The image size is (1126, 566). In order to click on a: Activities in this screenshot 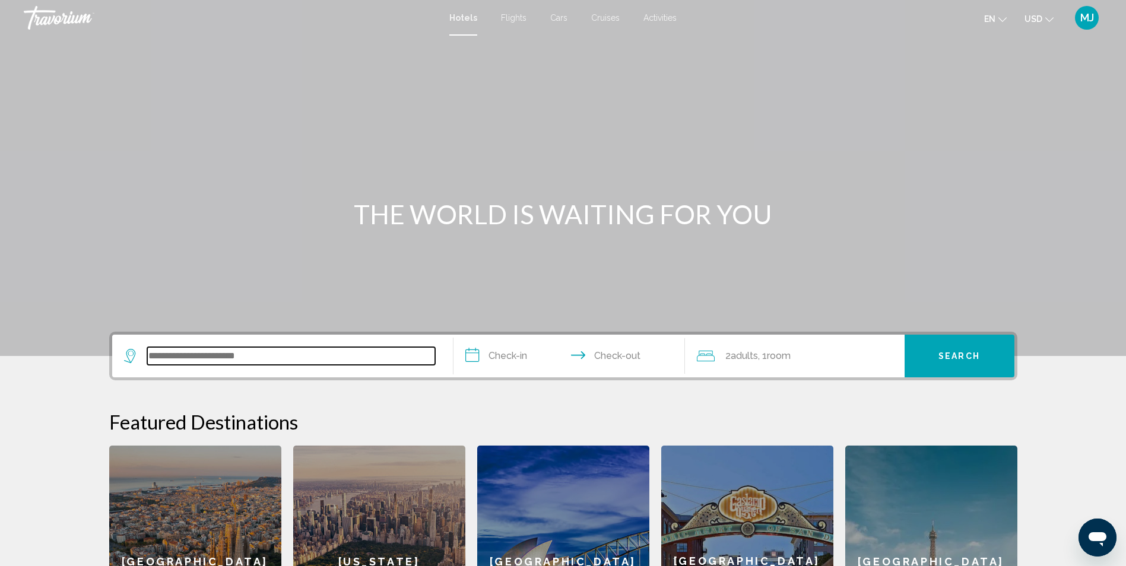, I will do `click(660, 18)`.